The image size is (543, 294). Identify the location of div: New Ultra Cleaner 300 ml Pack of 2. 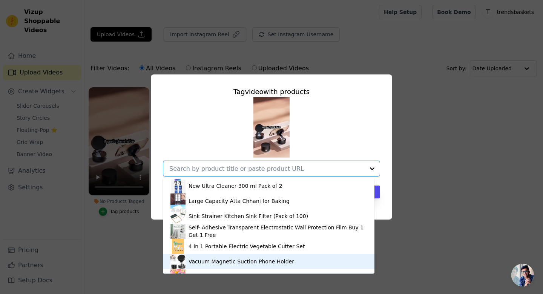
(235, 186).